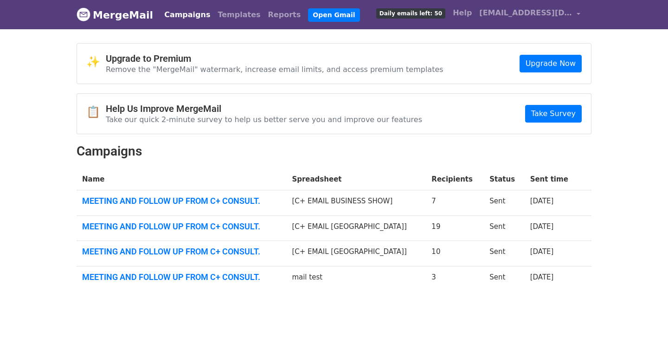 This screenshot has width=668, height=338. I want to click on p: Take our quick 2-minute survey to help us better serve you and improve our features, so click(264, 119).